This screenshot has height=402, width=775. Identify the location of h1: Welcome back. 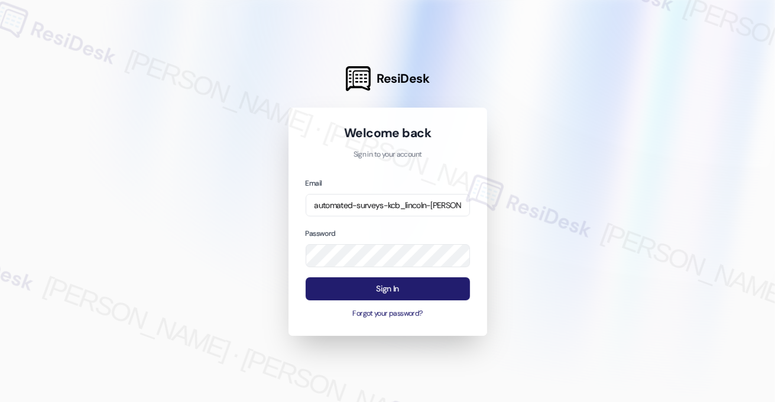
(388, 133).